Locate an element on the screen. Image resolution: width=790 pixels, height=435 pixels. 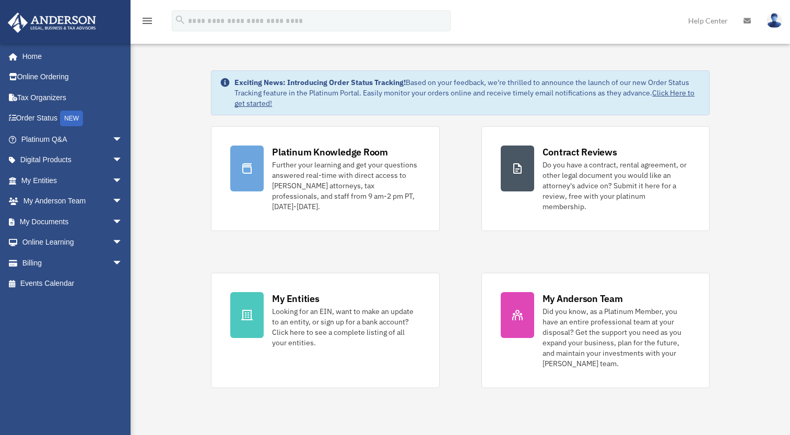
img: User Pic is located at coordinates (774, 20).